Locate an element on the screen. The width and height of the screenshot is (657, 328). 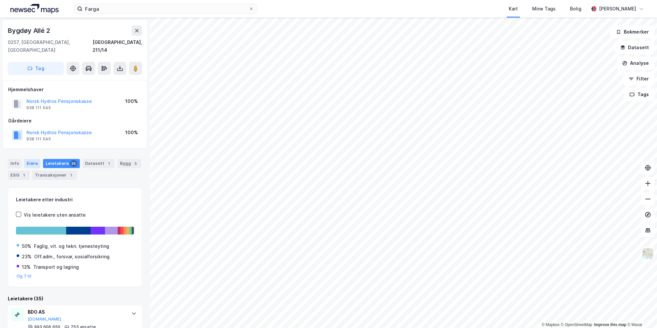
div: Kontrollprogram for chat is located at coordinates (641, 312).